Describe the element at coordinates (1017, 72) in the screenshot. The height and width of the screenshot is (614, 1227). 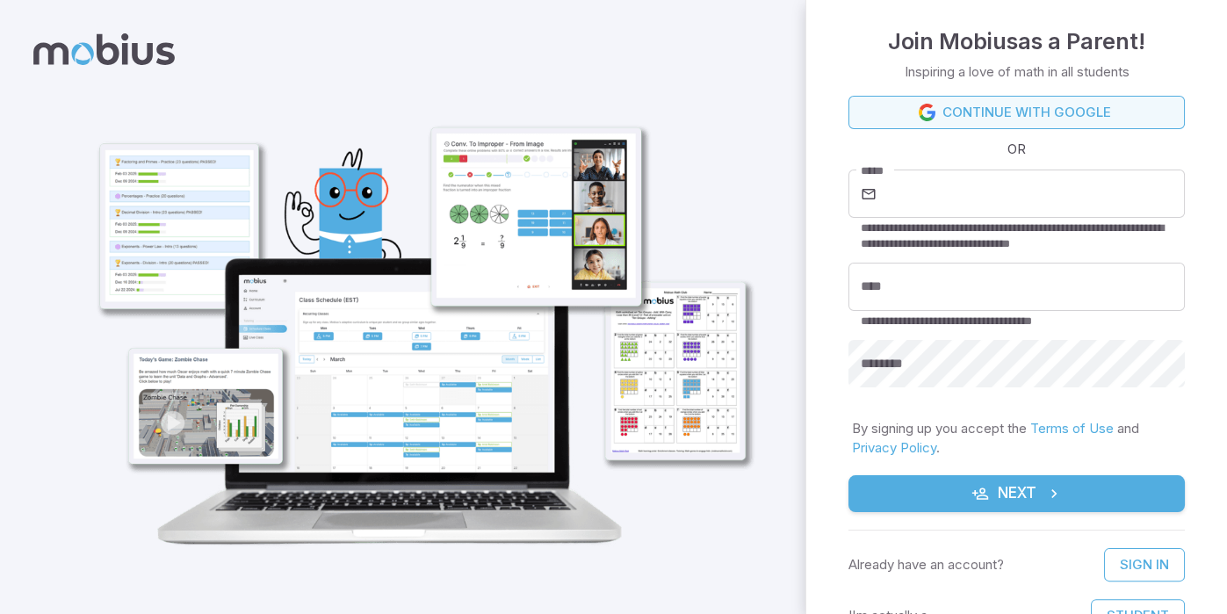
I see `p: Inspiring a love of math in all students` at that location.